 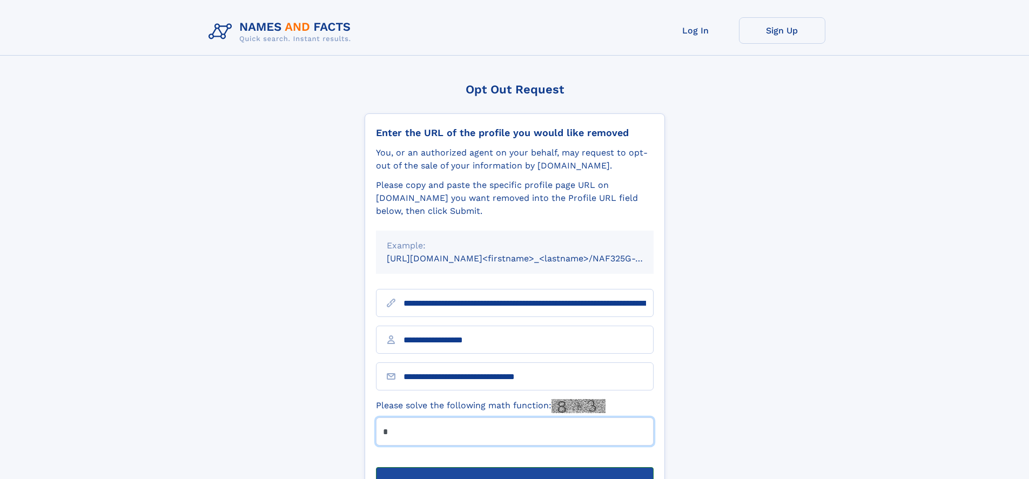 I want to click on img: Logo Names and Facts, so click(x=282, y=32).